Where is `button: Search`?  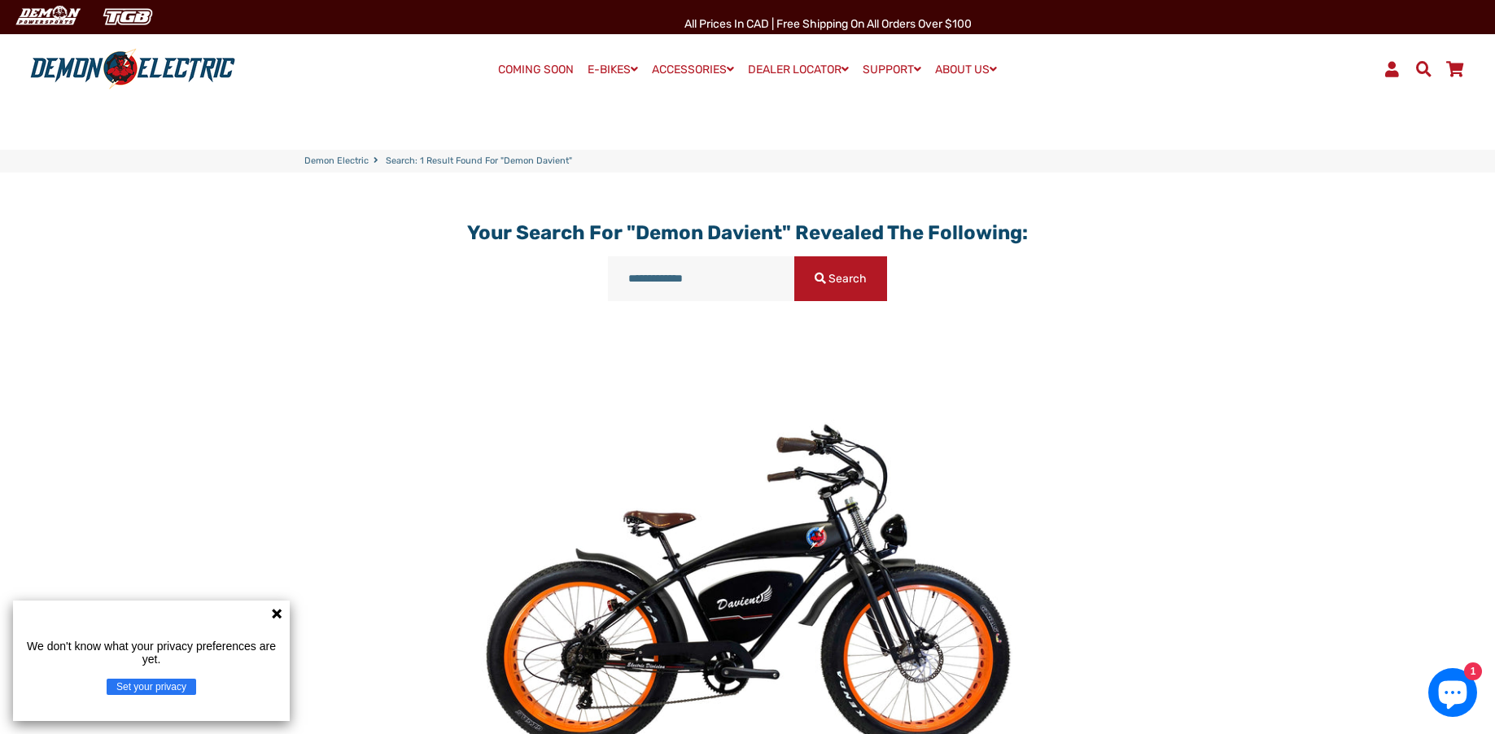
button: Search is located at coordinates (841, 278).